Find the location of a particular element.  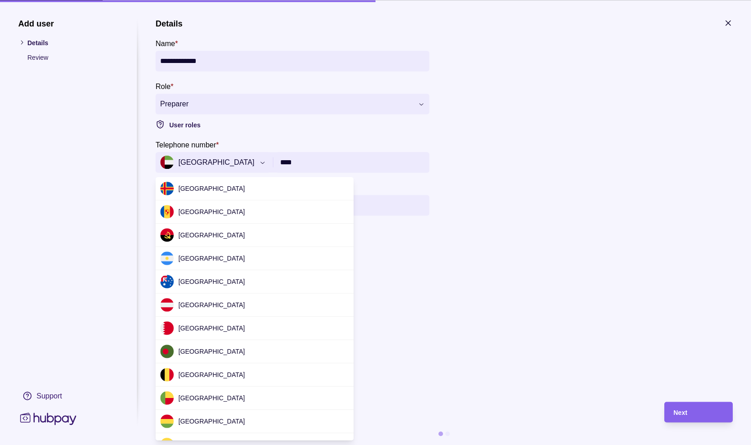

h1: Add user is located at coordinates (68, 23).